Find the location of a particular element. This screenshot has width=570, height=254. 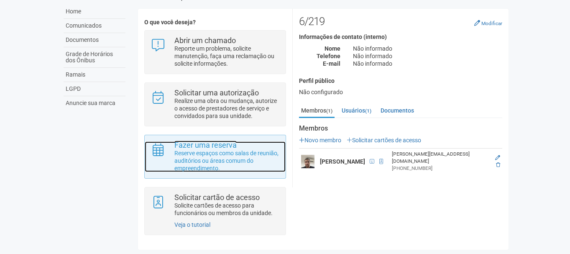

strong: Telefone is located at coordinates (328, 56).